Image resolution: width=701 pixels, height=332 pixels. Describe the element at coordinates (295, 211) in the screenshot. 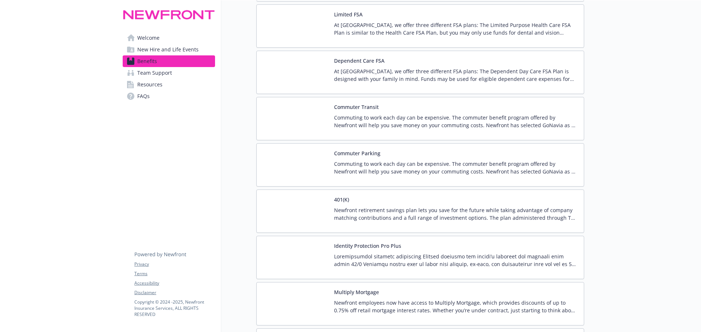

I see `img: Fidelity Investments carrier logo` at that location.